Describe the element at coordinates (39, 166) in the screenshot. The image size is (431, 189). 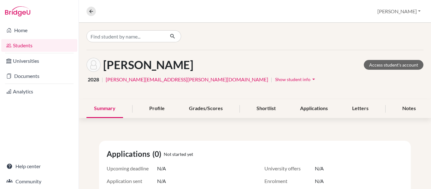
I see `a: Help center` at that location.